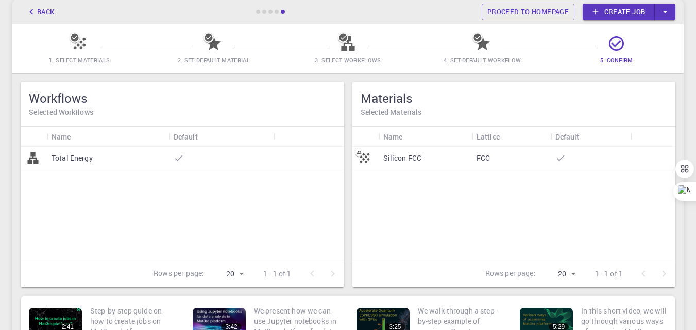  Describe the element at coordinates (40, 12) in the screenshot. I see `button: Back` at that location.